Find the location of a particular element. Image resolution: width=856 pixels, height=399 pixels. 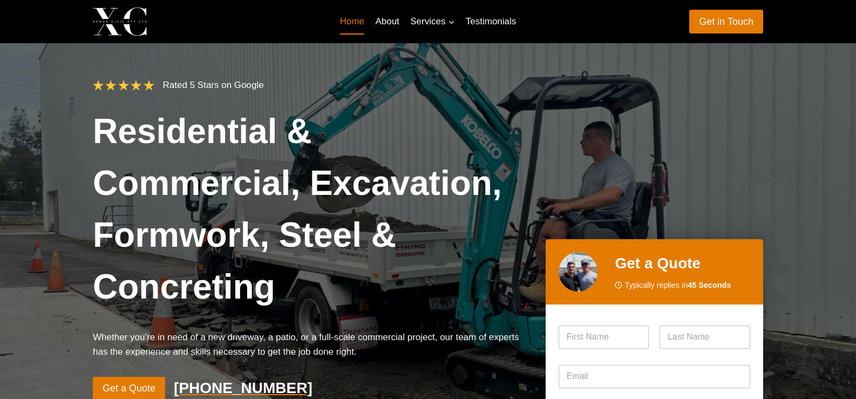

a: Services is located at coordinates (432, 22).